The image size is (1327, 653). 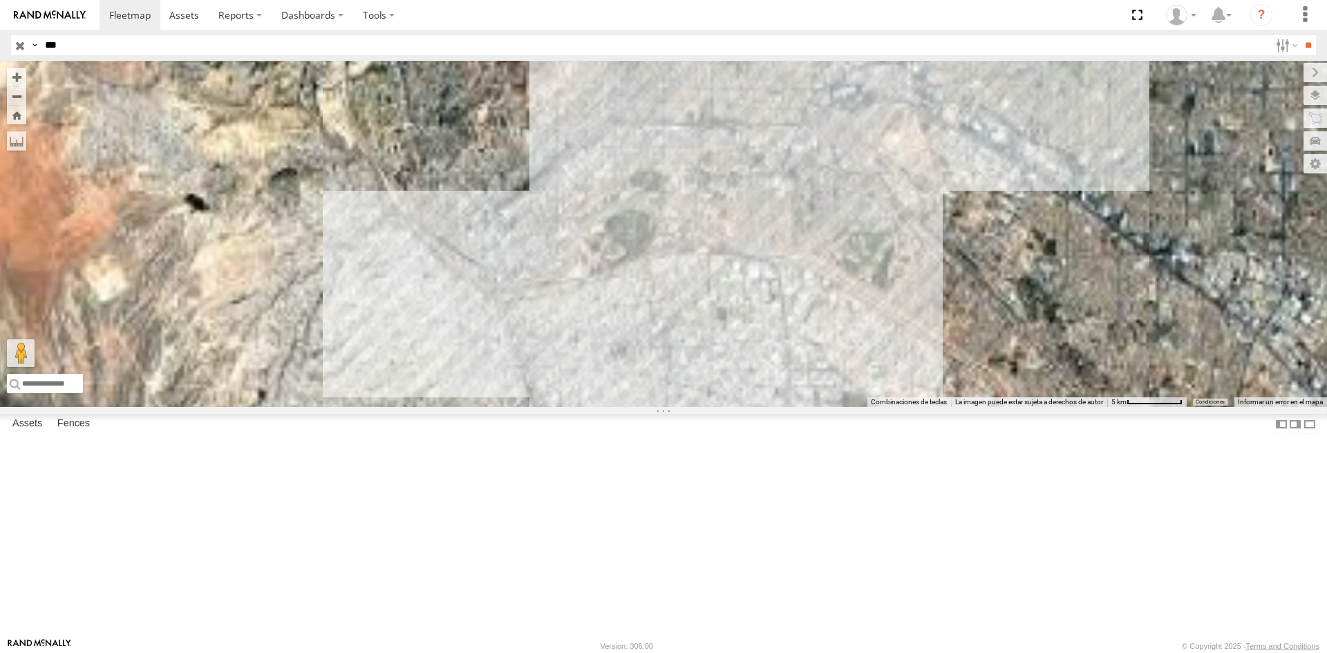 What do you see at coordinates (21, 353) in the screenshot?
I see `button: Arrastra el hombrecito naranja al mapa para abrir Street View` at bounding box center [21, 353].